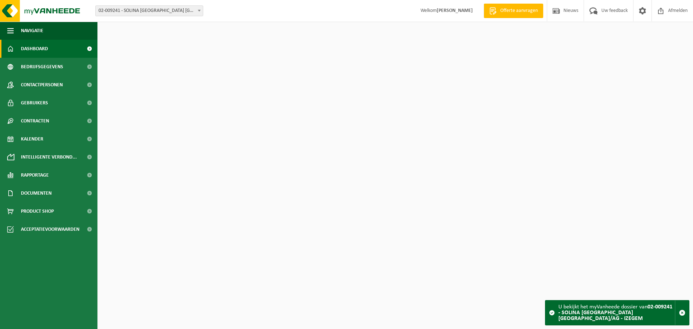  Describe the element at coordinates (149, 11) in the screenshot. I see `span: 02-009241 - SOLINA BELGIUM NV/AG - IZEGEM` at that location.